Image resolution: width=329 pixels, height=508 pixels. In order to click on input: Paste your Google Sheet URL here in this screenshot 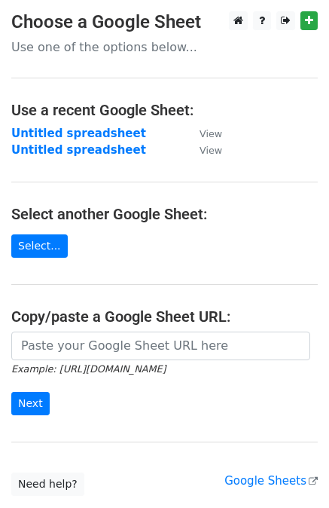, I will do `click(160, 346)`.